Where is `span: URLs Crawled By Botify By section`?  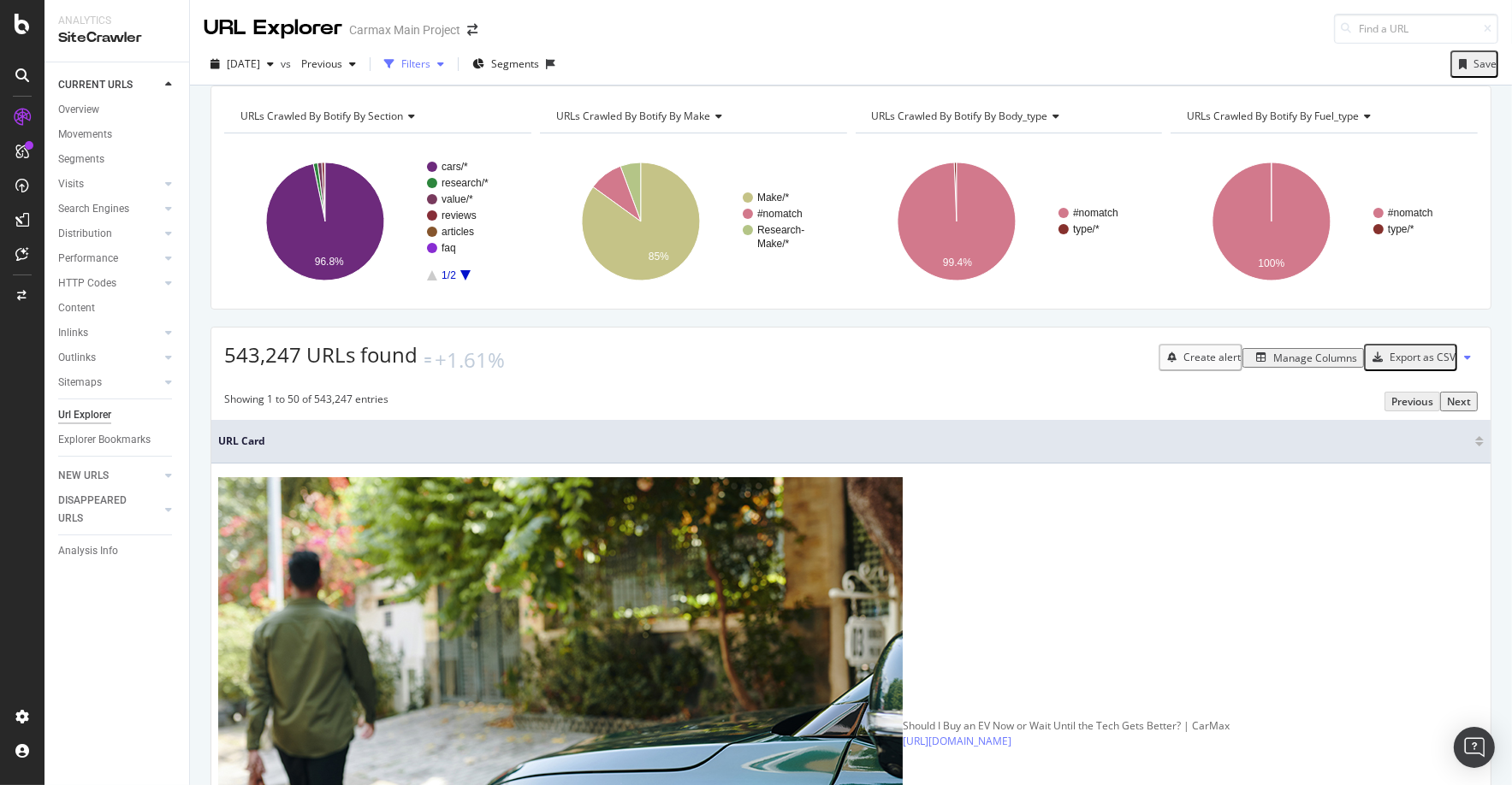
span: URLs Crawled By Botify By section is located at coordinates (322, 116).